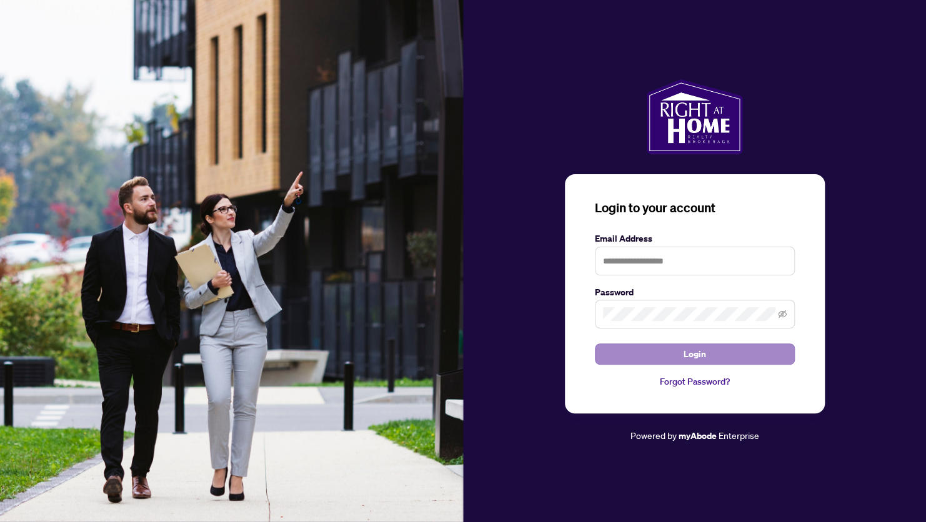 This screenshot has width=926, height=522. I want to click on button: Login, so click(695, 354).